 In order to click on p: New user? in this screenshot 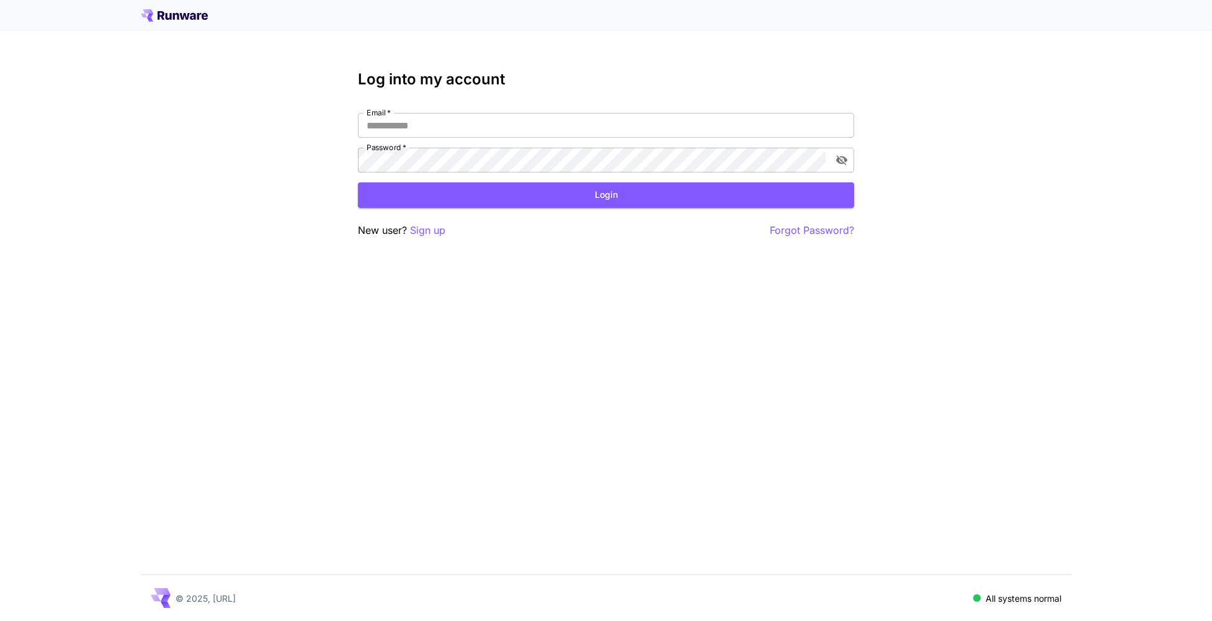, I will do `click(401, 230)`.